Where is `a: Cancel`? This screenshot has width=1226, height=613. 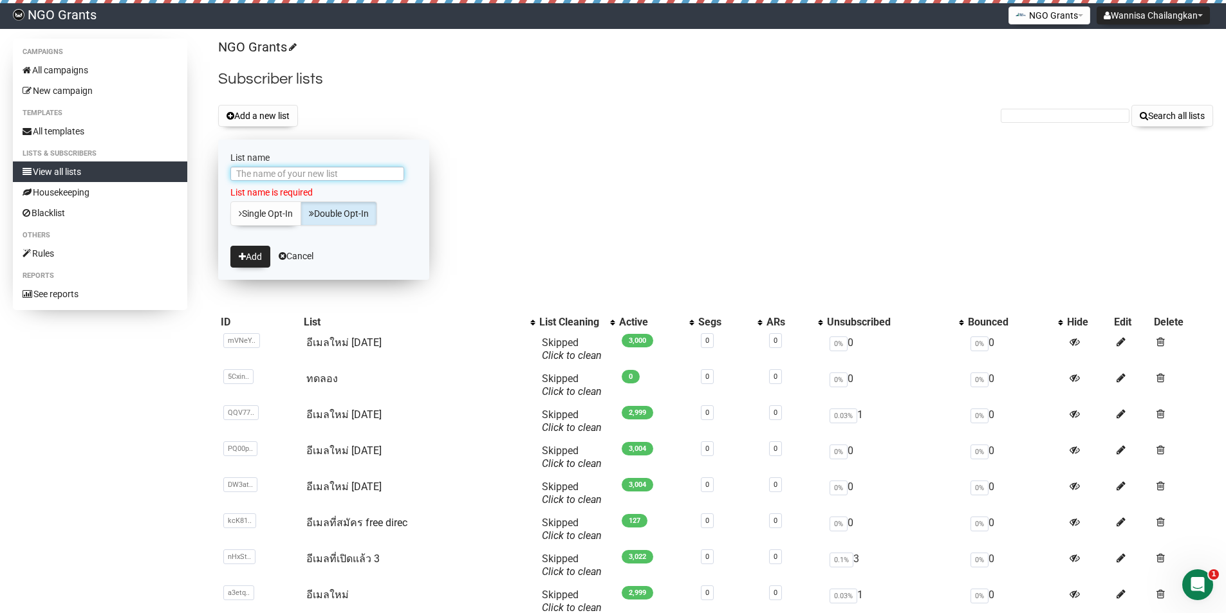 a: Cancel is located at coordinates (296, 256).